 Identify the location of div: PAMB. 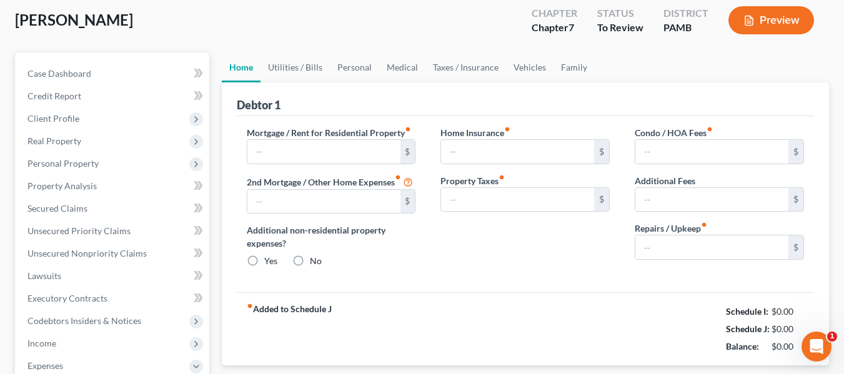
(686, 27).